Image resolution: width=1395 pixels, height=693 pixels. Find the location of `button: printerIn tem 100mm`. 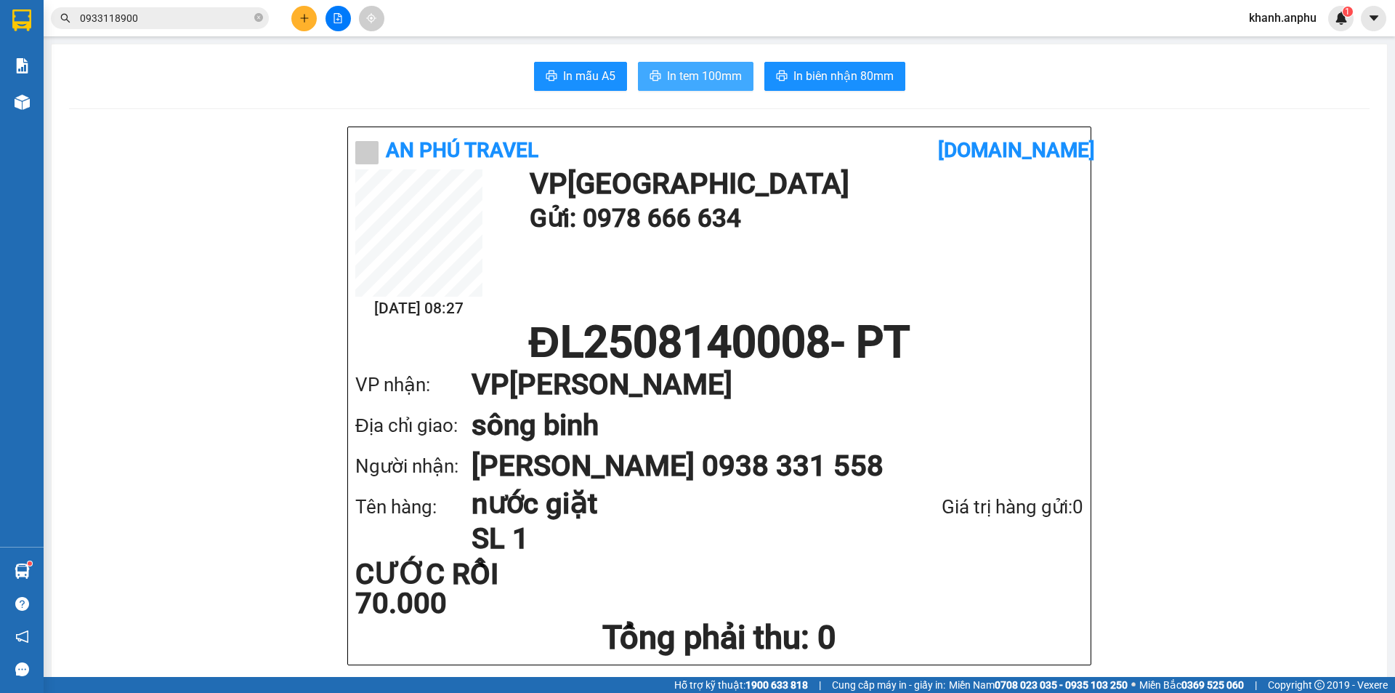

button: printerIn tem 100mm is located at coordinates (696, 76).